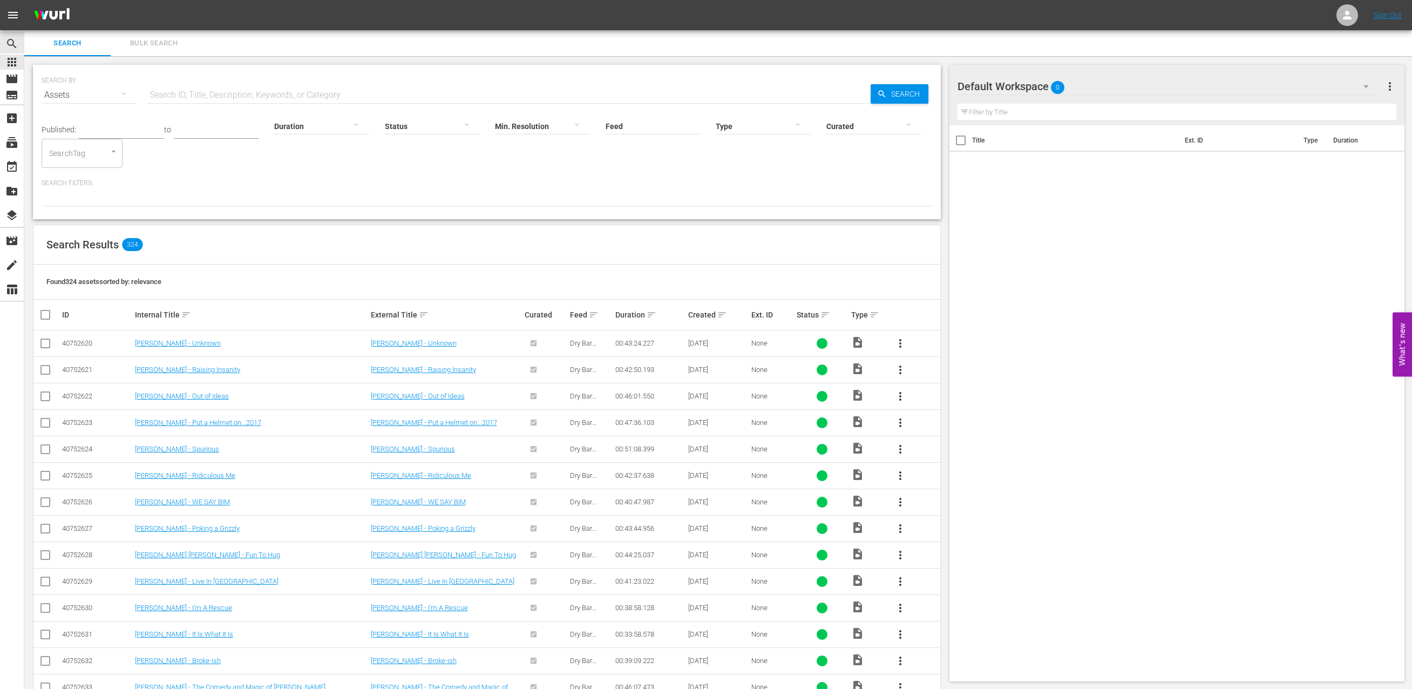 The height and width of the screenshot is (689, 1412). What do you see at coordinates (97, 315) in the screenshot?
I see `div: ID` at bounding box center [97, 315].